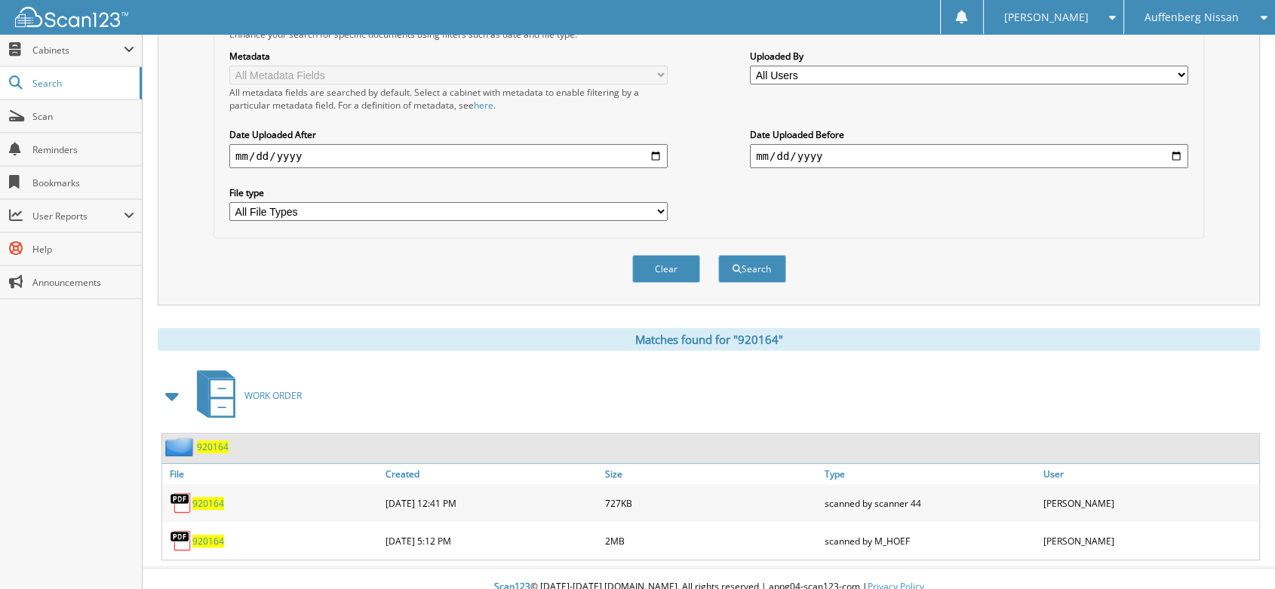 This screenshot has height=589, width=1275. Describe the element at coordinates (83, 282) in the screenshot. I see `span: Announcements` at that location.